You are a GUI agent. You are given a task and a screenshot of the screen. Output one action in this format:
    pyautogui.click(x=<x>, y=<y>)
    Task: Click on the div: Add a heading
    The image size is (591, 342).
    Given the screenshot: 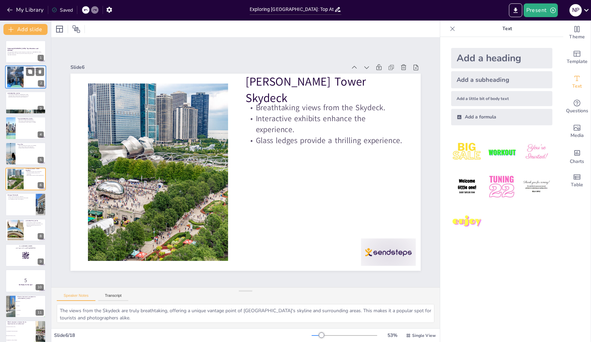 What is the action you would take?
    pyautogui.click(x=502, y=58)
    